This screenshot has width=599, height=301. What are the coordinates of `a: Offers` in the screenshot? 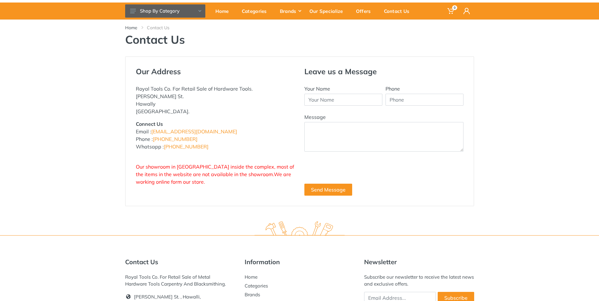 It's located at (365, 11).